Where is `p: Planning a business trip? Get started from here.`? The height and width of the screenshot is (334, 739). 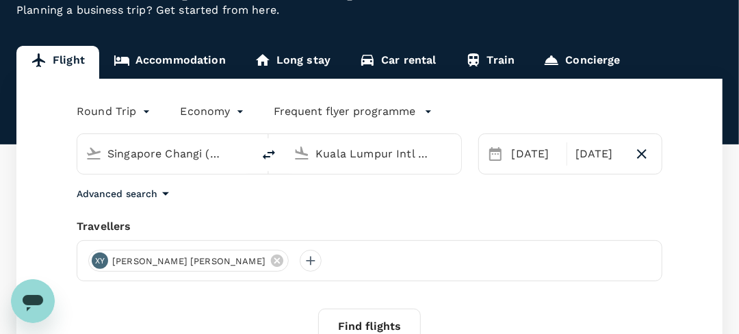 p: Planning a business trip? Get started from here. is located at coordinates (370, 10).